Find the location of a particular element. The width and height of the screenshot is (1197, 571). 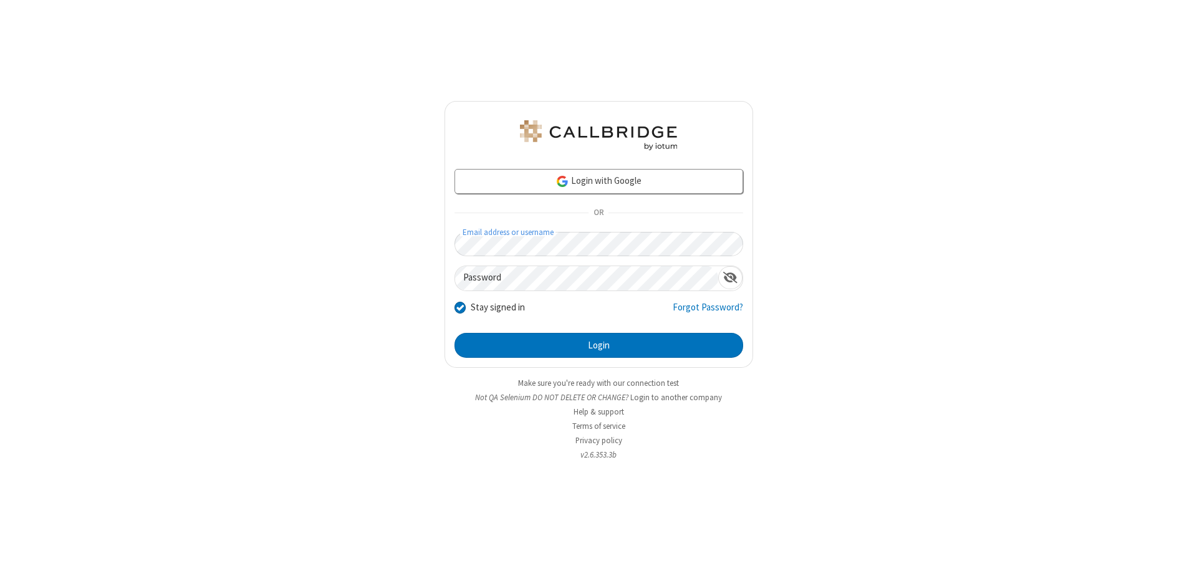

a: Forgot Password? is located at coordinates (707, 312).